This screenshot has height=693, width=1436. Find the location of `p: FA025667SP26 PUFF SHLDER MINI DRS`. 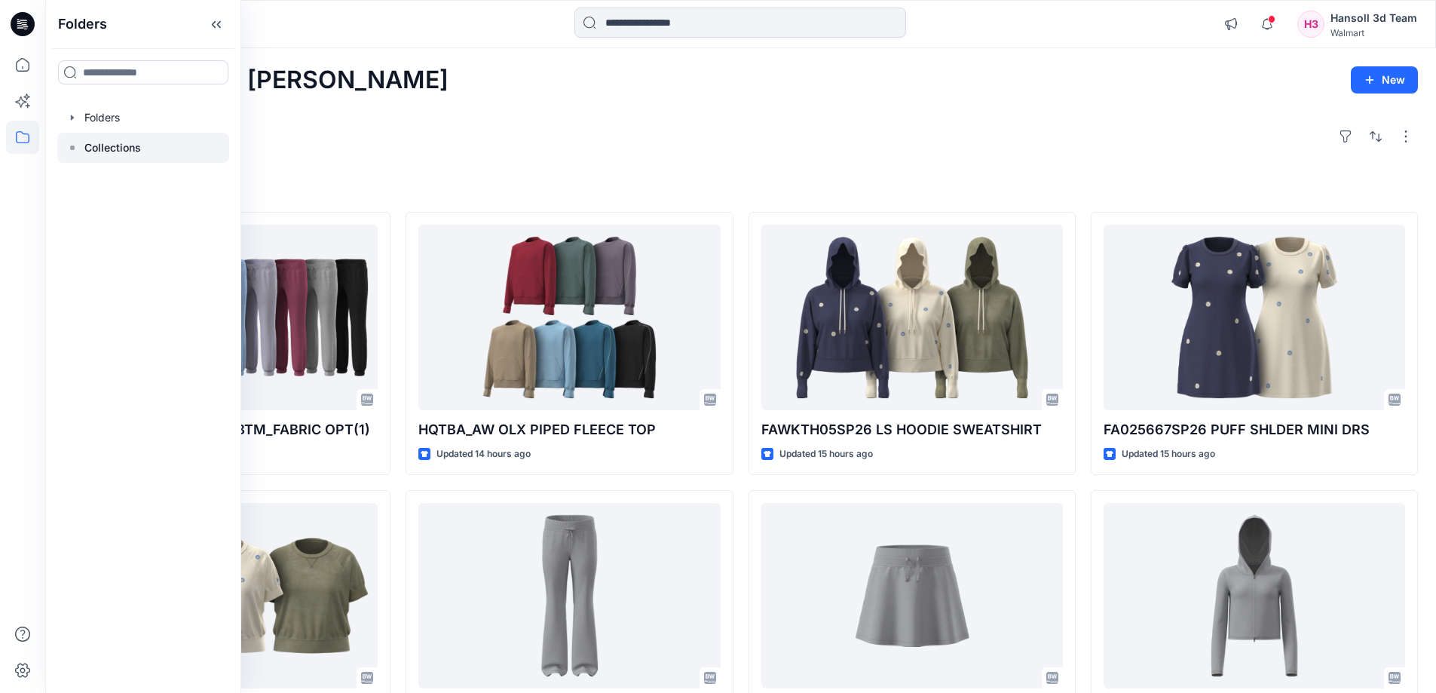

p: FA025667SP26 PUFF SHLDER MINI DRS is located at coordinates (1255, 430).